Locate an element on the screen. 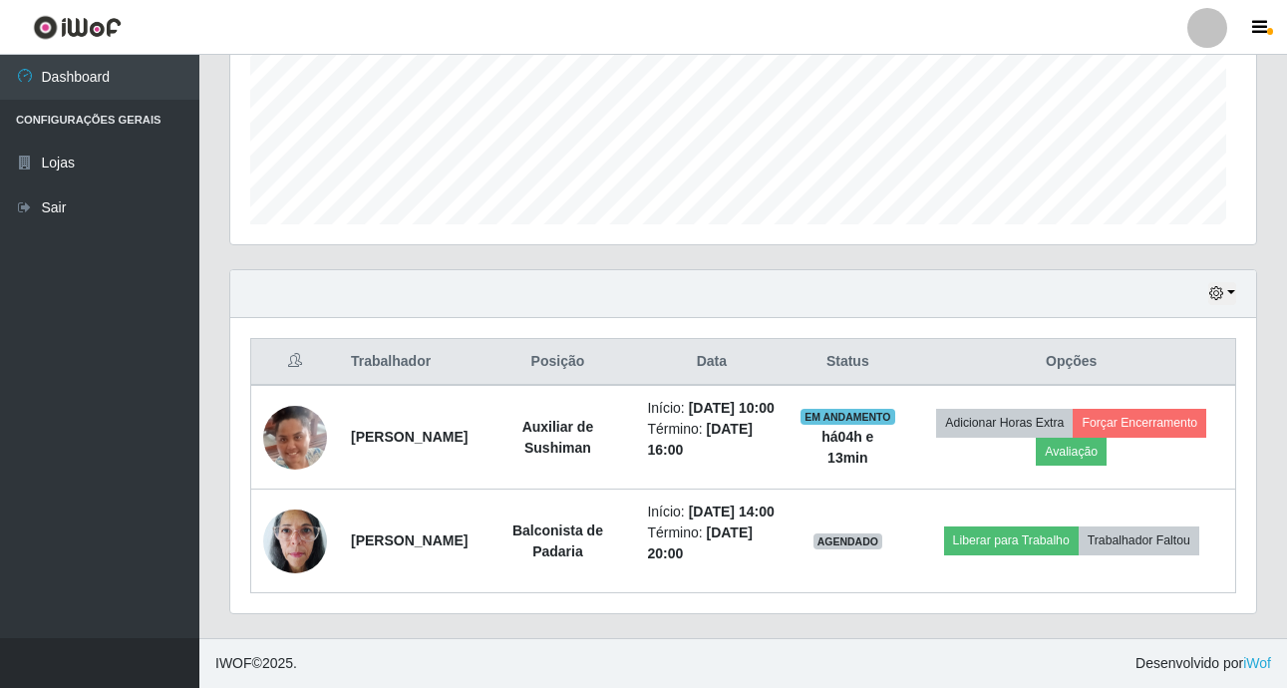  button: Avaliação is located at coordinates (1071, 452).